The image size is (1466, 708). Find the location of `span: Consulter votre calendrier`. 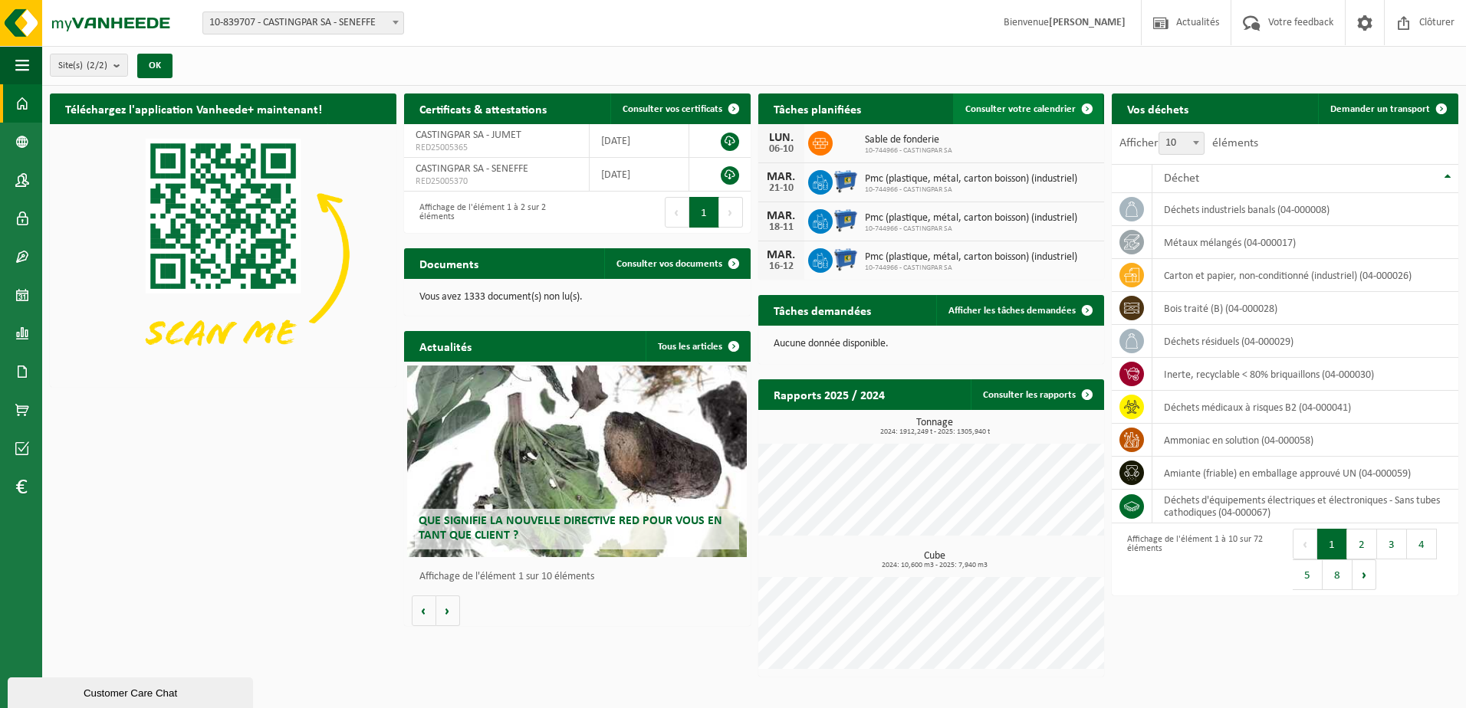

span: Consulter votre calendrier is located at coordinates (1020, 109).